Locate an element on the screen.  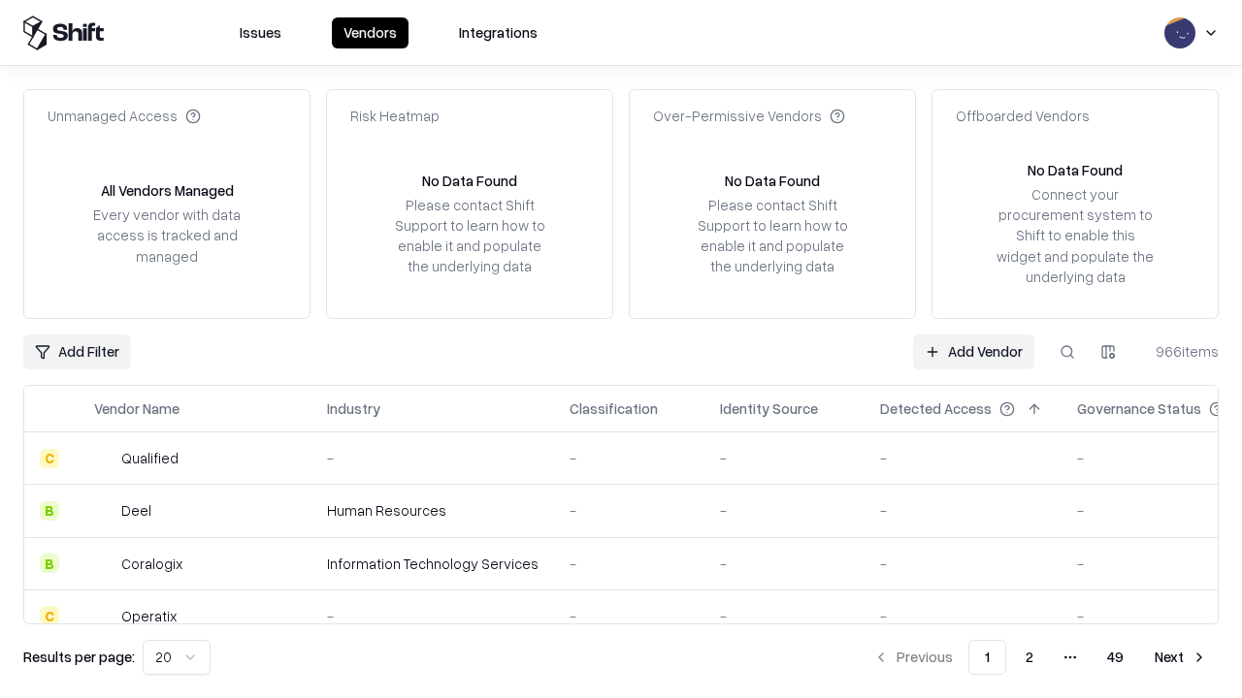
div: Over-Permissive Vendors is located at coordinates (749, 115).